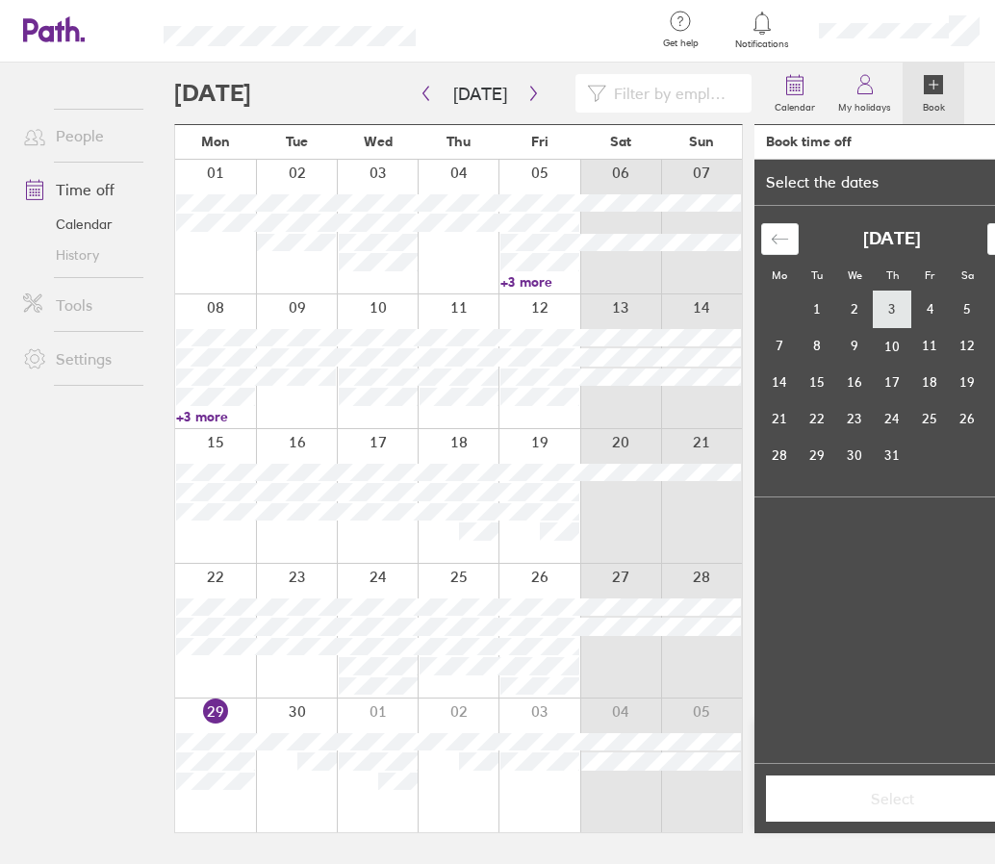  What do you see at coordinates (855, 420) in the screenshot?
I see `td: Choose Wednesday, December 23, 2026 as your check-in date. It’s available.` at bounding box center [855, 420].